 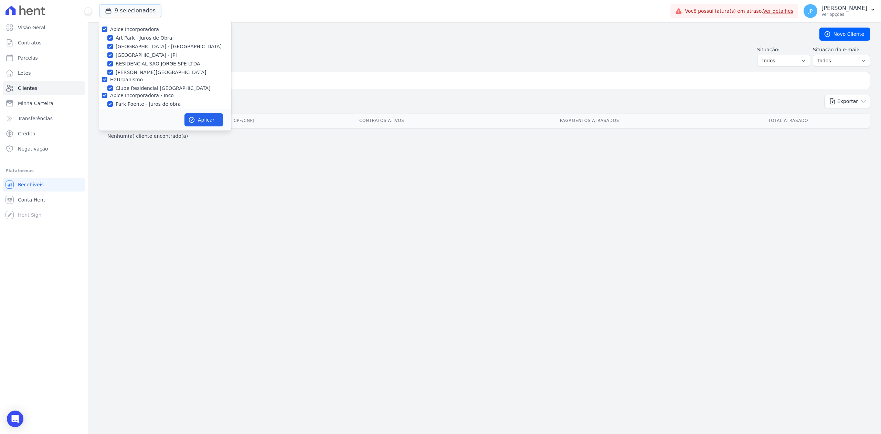 I want to click on span: Conta Hent, so click(x=31, y=200).